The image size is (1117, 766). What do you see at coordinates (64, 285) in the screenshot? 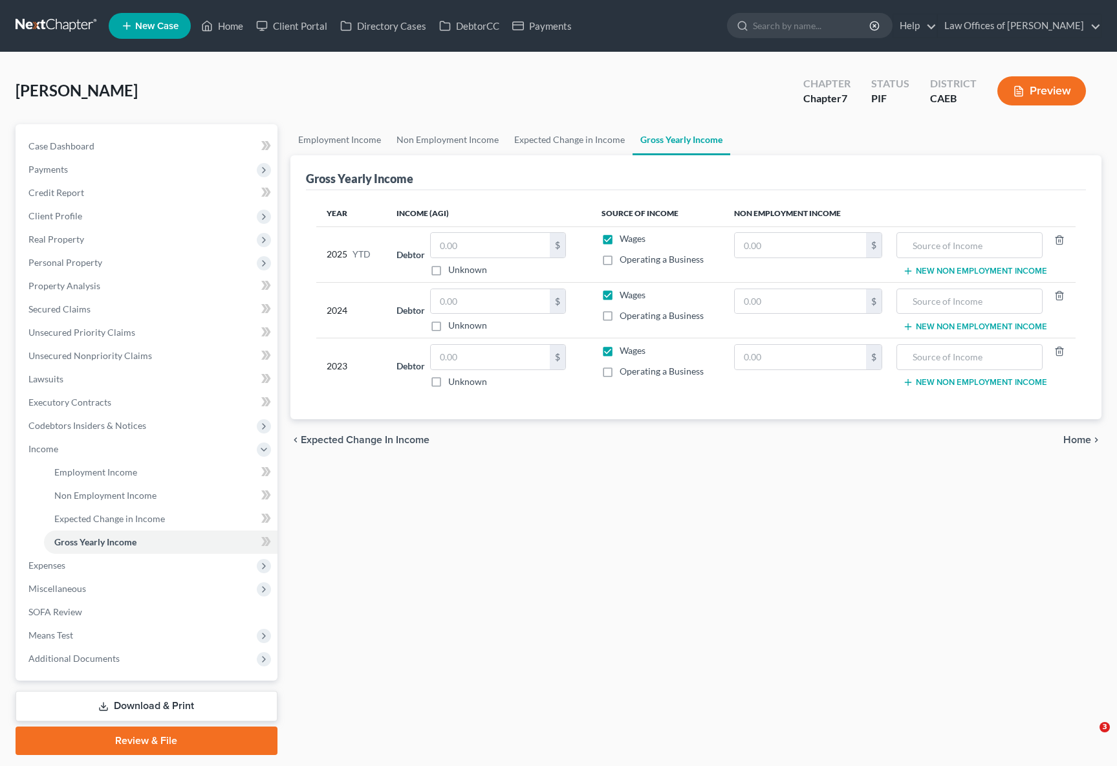
I see `span: Property Analysis` at bounding box center [64, 285].